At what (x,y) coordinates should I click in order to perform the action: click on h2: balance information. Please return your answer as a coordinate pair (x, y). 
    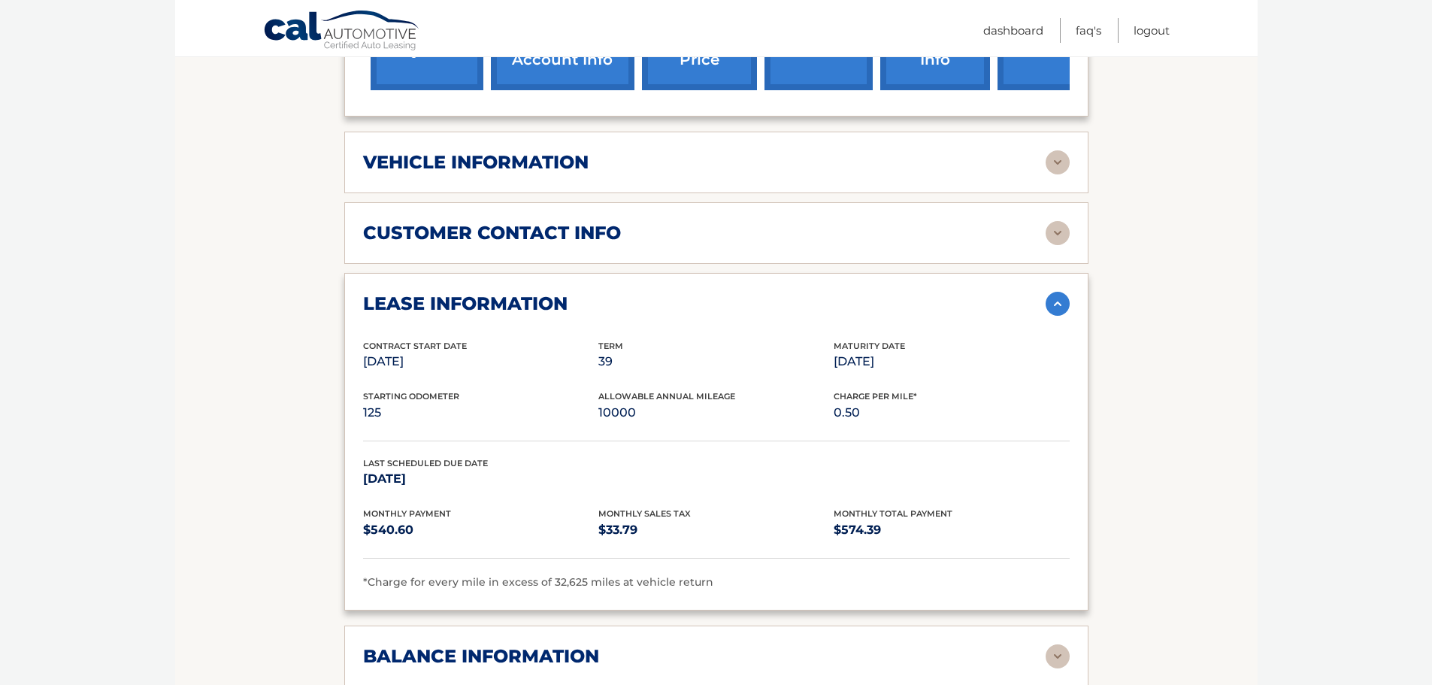
    Looking at the image, I should click on (481, 656).